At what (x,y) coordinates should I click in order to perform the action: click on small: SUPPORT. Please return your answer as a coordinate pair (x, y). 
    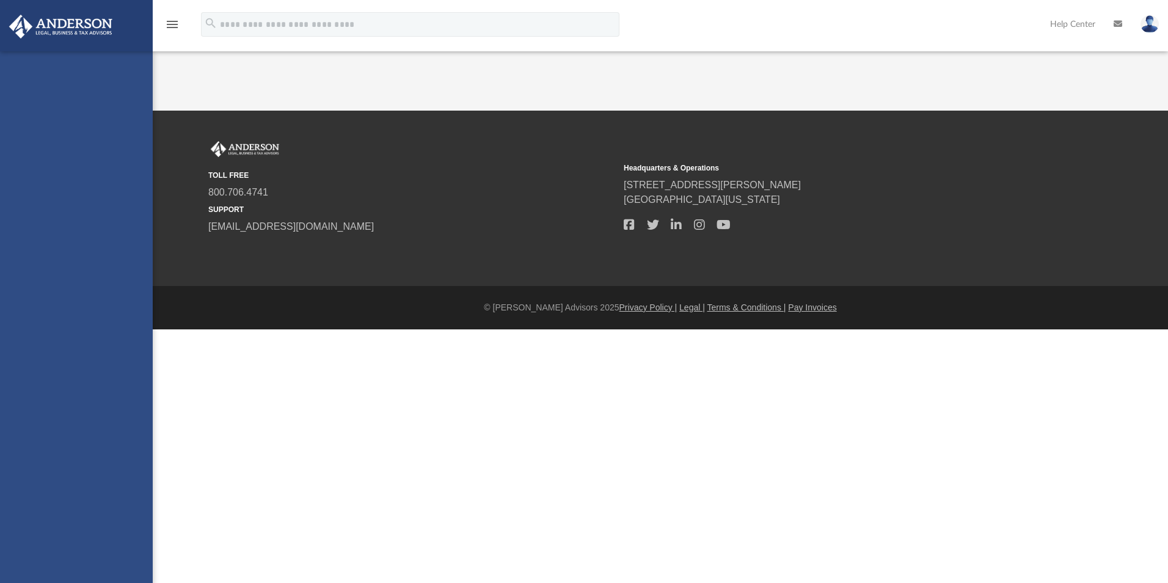
    Looking at the image, I should click on (412, 210).